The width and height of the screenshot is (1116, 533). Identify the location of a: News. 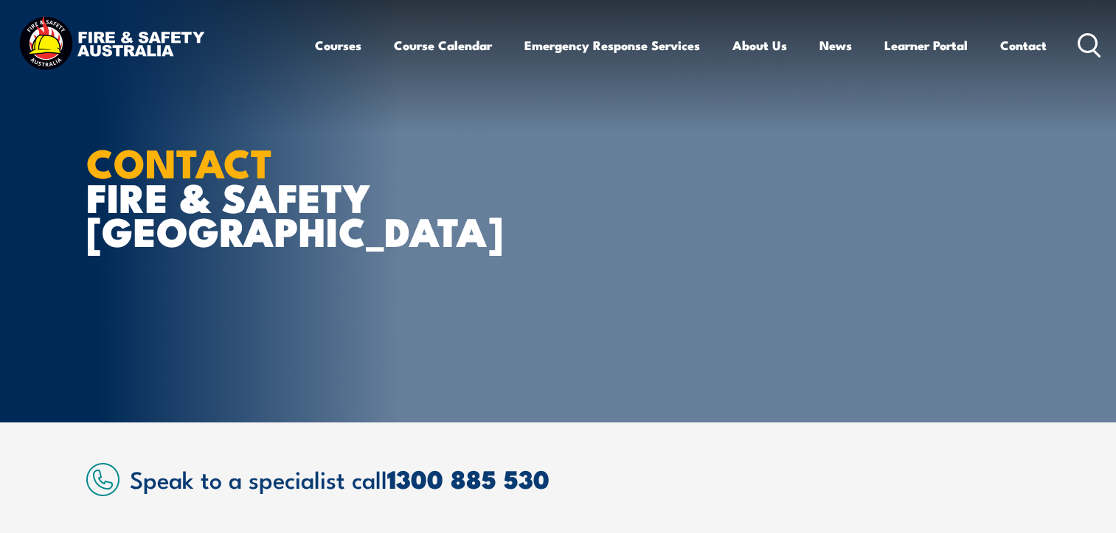
(836, 45).